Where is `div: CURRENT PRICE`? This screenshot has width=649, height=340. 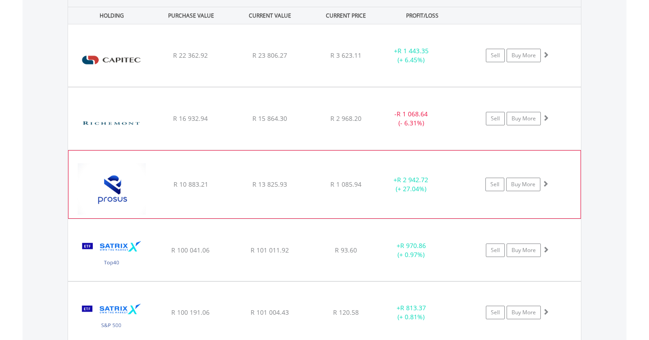 div: CURRENT PRICE is located at coordinates (346, 15).